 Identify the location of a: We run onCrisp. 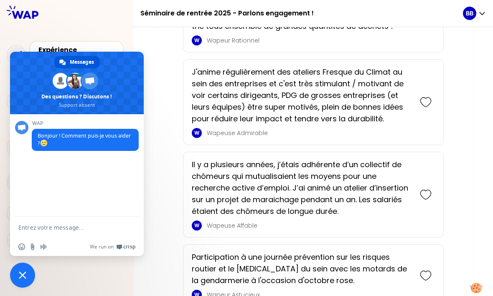
(112, 247).